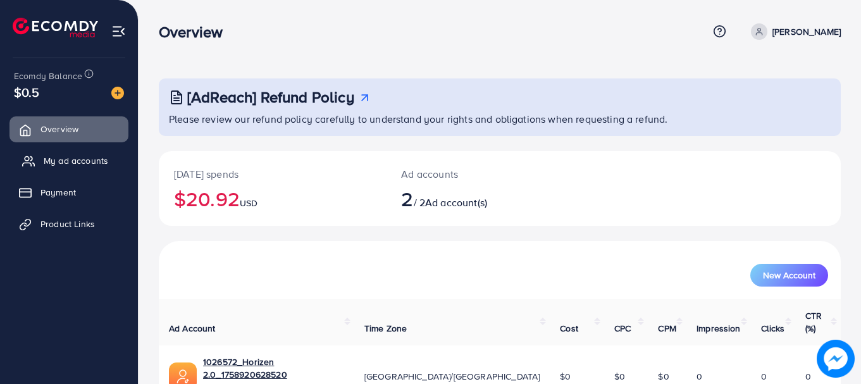 This screenshot has height=384, width=861. I want to click on span: Payment, so click(58, 192).